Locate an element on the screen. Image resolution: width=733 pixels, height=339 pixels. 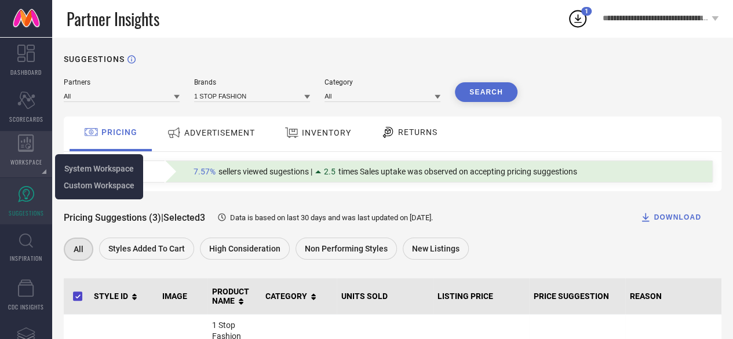
span: CDC INSIGHTS is located at coordinates (26, 307).